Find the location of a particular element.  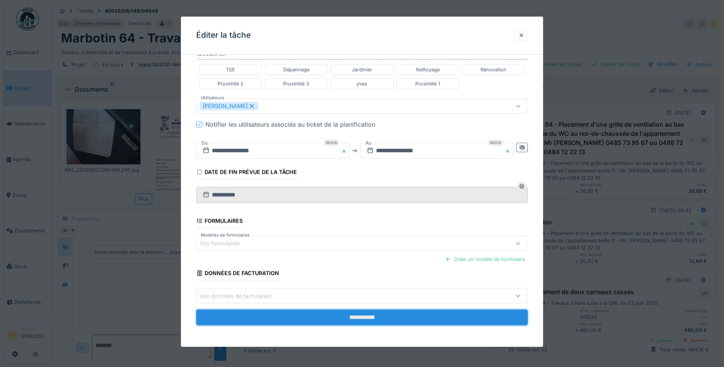

label: Au is located at coordinates (368, 143).